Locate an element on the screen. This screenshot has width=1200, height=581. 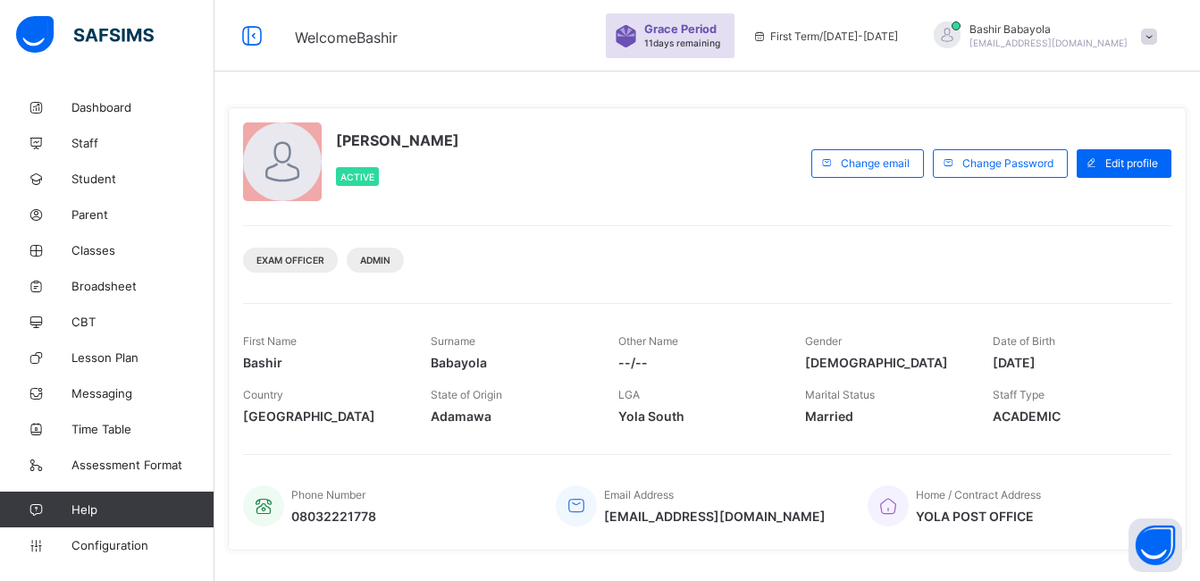
span: Active is located at coordinates (358, 177).